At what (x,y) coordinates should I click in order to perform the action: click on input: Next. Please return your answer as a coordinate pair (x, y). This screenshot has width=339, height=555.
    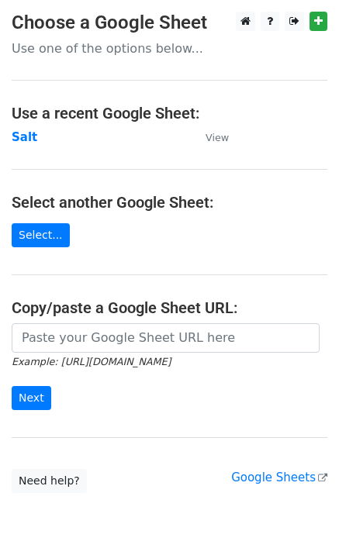
    Looking at the image, I should click on (31, 398).